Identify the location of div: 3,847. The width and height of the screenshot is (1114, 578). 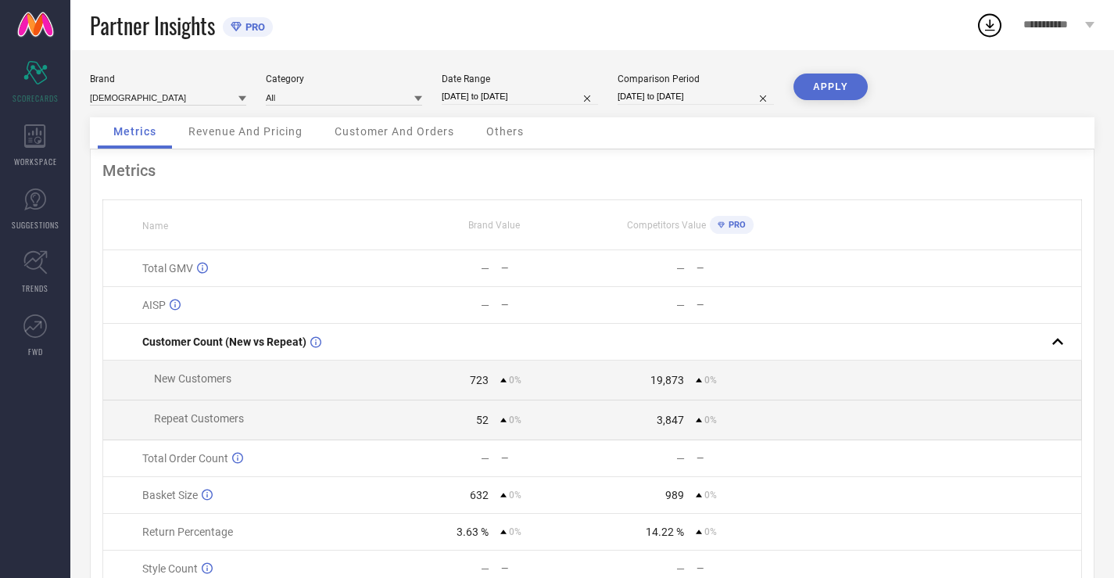
(670, 420).